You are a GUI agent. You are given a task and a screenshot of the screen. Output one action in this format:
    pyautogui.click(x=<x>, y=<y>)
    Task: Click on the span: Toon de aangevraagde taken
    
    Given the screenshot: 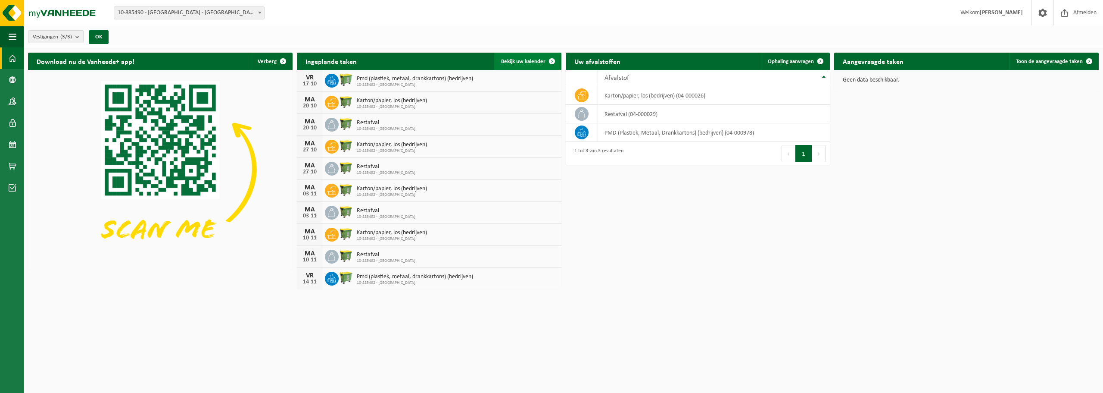 What is the action you would take?
    pyautogui.click(x=1049, y=61)
    